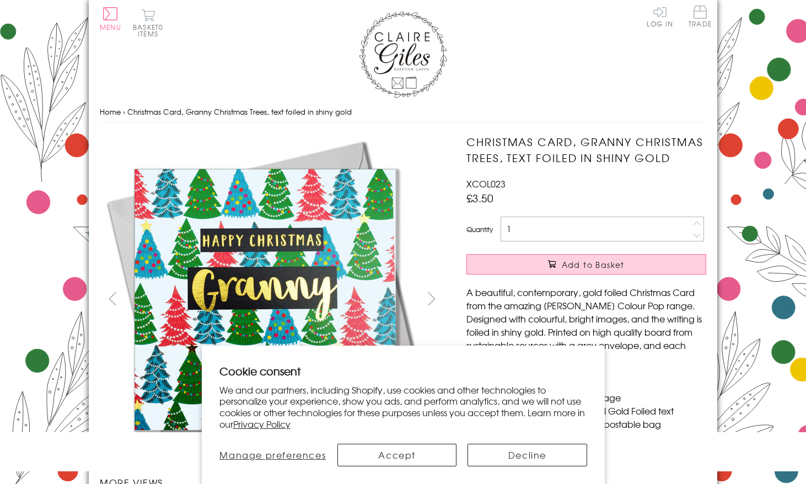 The width and height of the screenshot is (806, 484). I want to click on a: Log In, so click(660, 16).